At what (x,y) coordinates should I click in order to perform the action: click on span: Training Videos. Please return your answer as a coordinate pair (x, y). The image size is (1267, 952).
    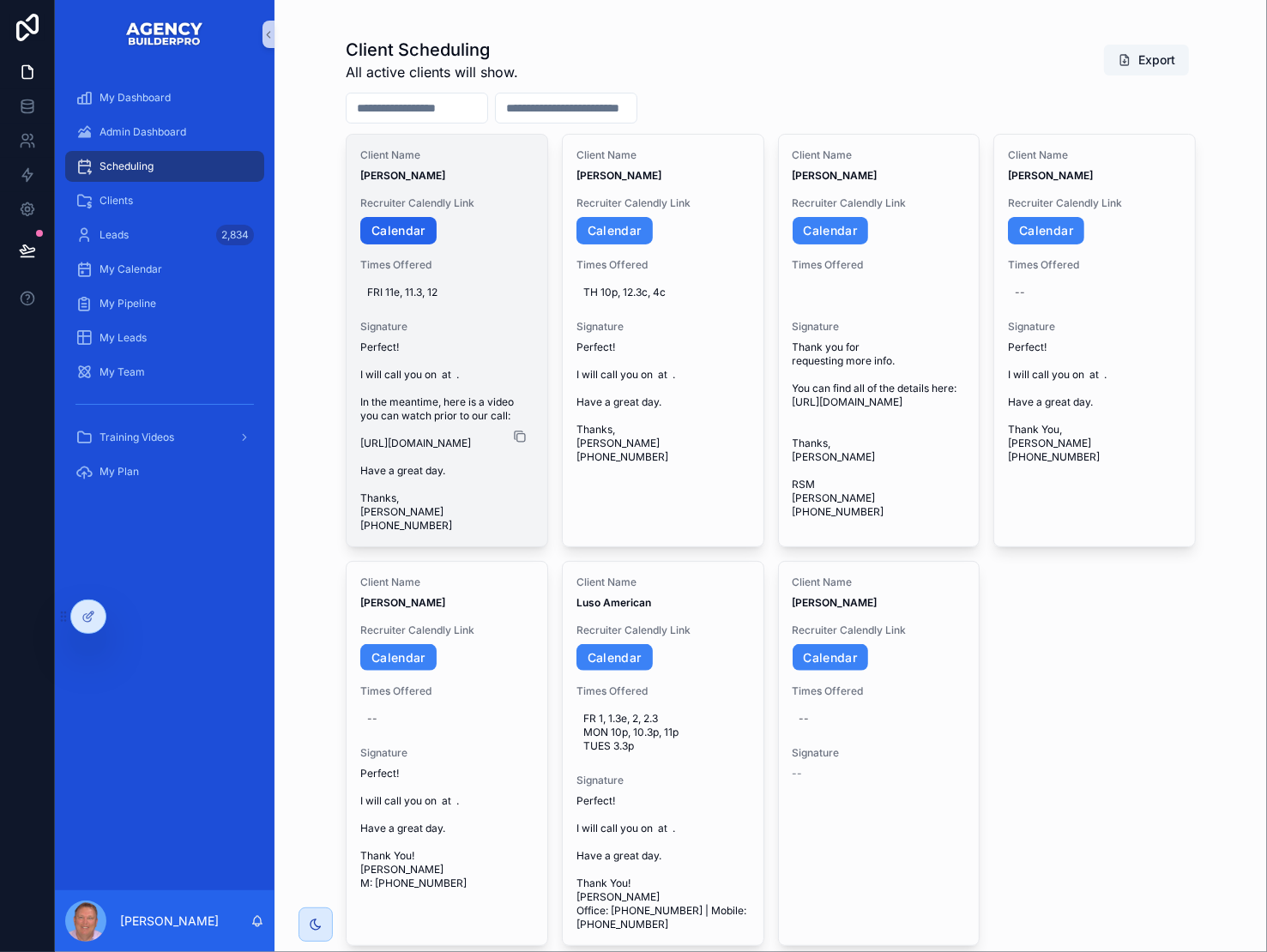
    Looking at the image, I should click on (136, 437).